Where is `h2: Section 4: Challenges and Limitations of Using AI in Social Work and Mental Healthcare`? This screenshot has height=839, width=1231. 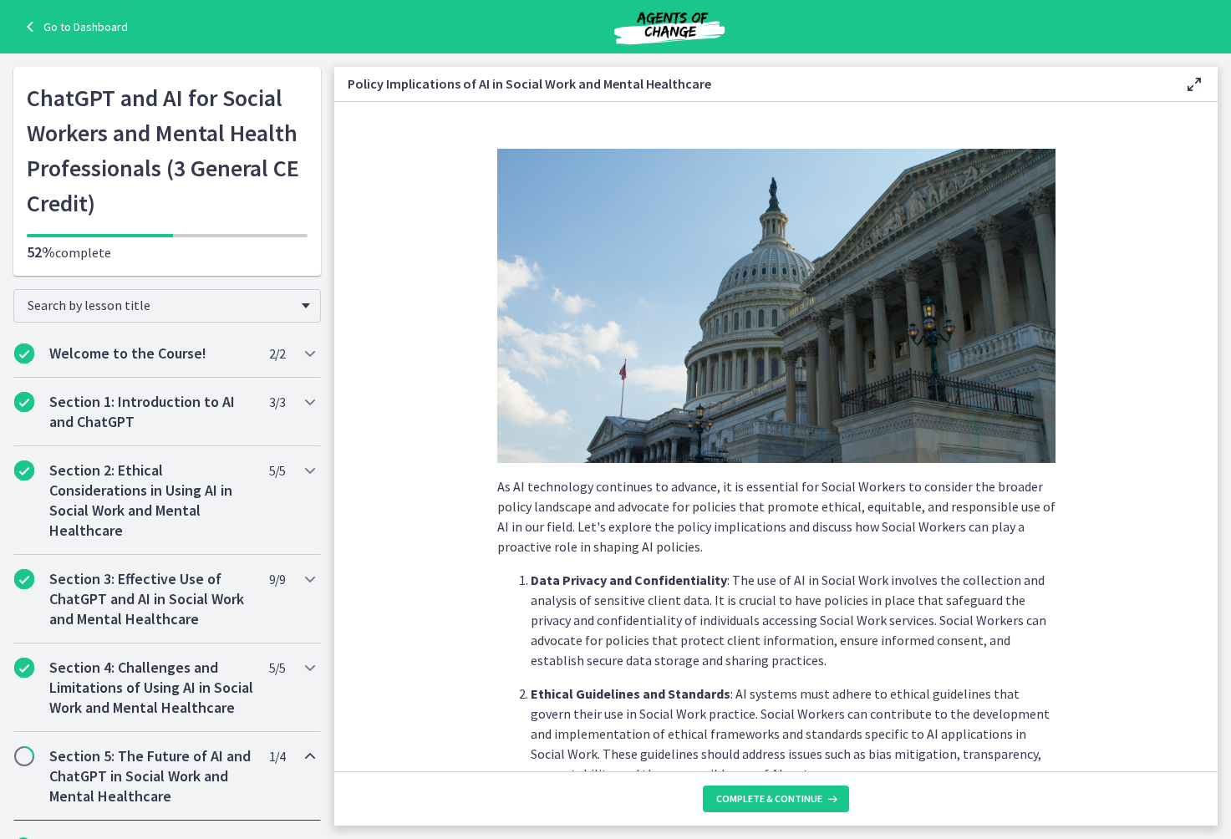
h2: Section 4: Challenges and Limitations of Using AI in Social Work and Mental Healthcare is located at coordinates (151, 688).